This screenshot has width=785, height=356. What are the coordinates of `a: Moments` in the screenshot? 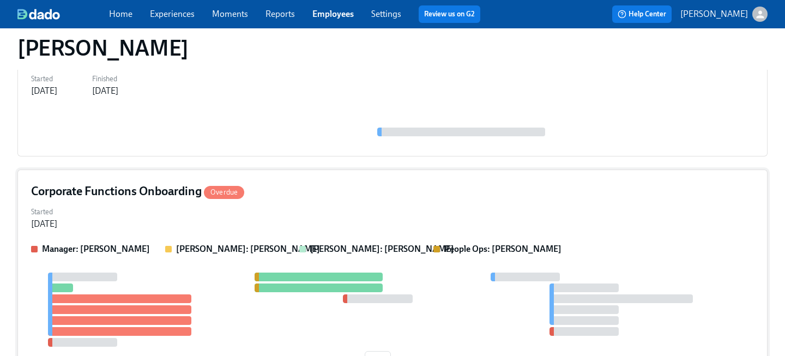 It's located at (230, 14).